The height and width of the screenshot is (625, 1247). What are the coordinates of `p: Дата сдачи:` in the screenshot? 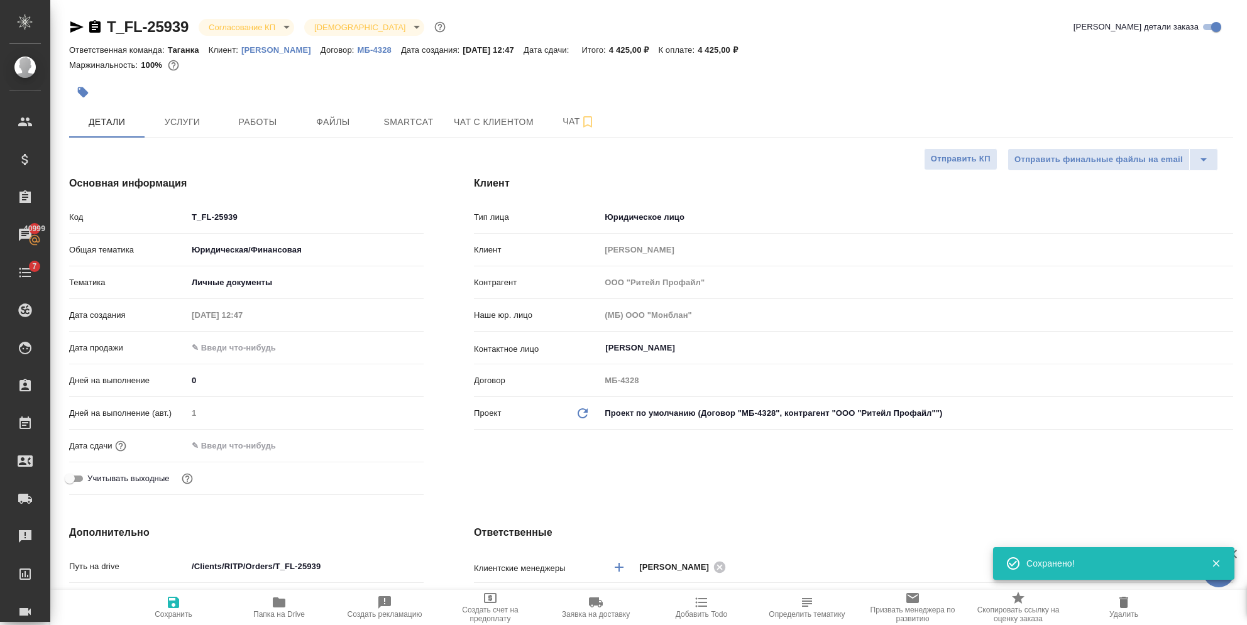 It's located at (547, 50).